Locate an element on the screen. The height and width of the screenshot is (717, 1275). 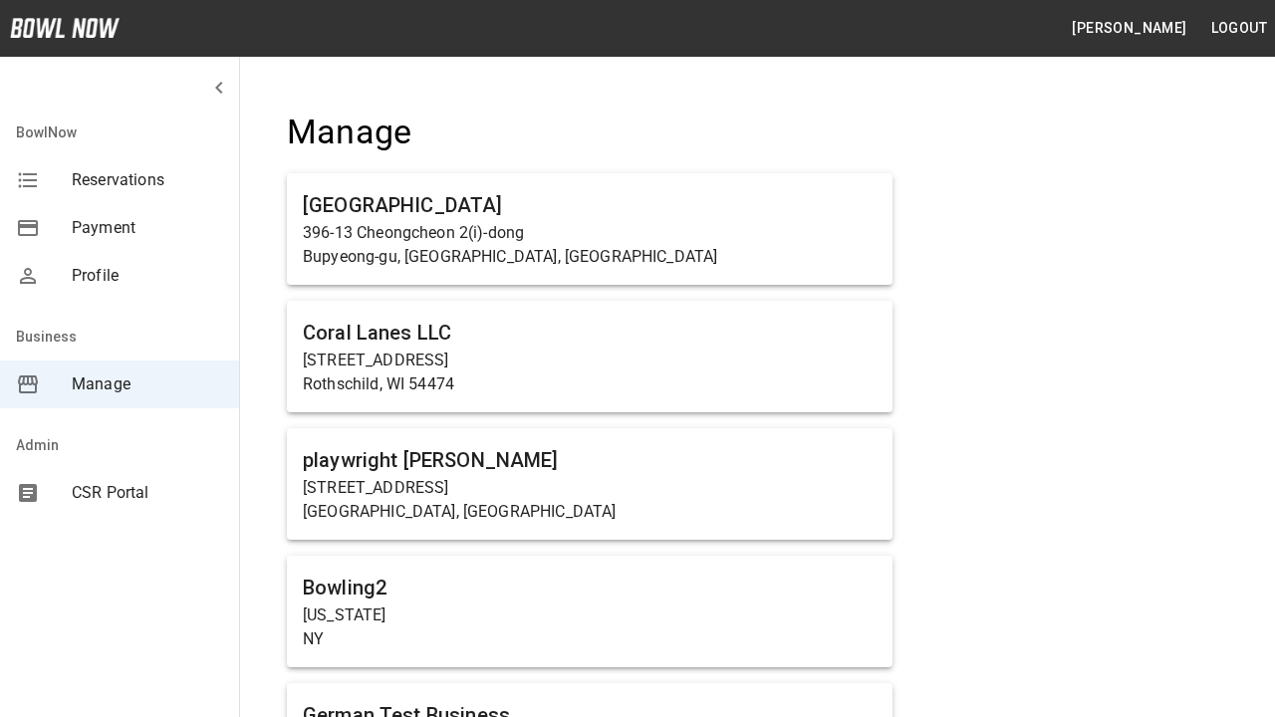
span: Manage is located at coordinates (147, 385).